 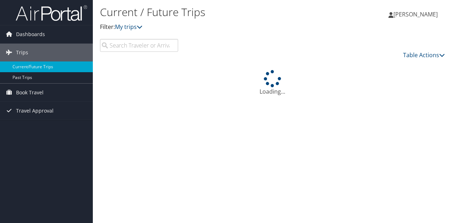 What do you see at coordinates (215, 27) in the screenshot?
I see `p: Filter:` at bounding box center [215, 27].